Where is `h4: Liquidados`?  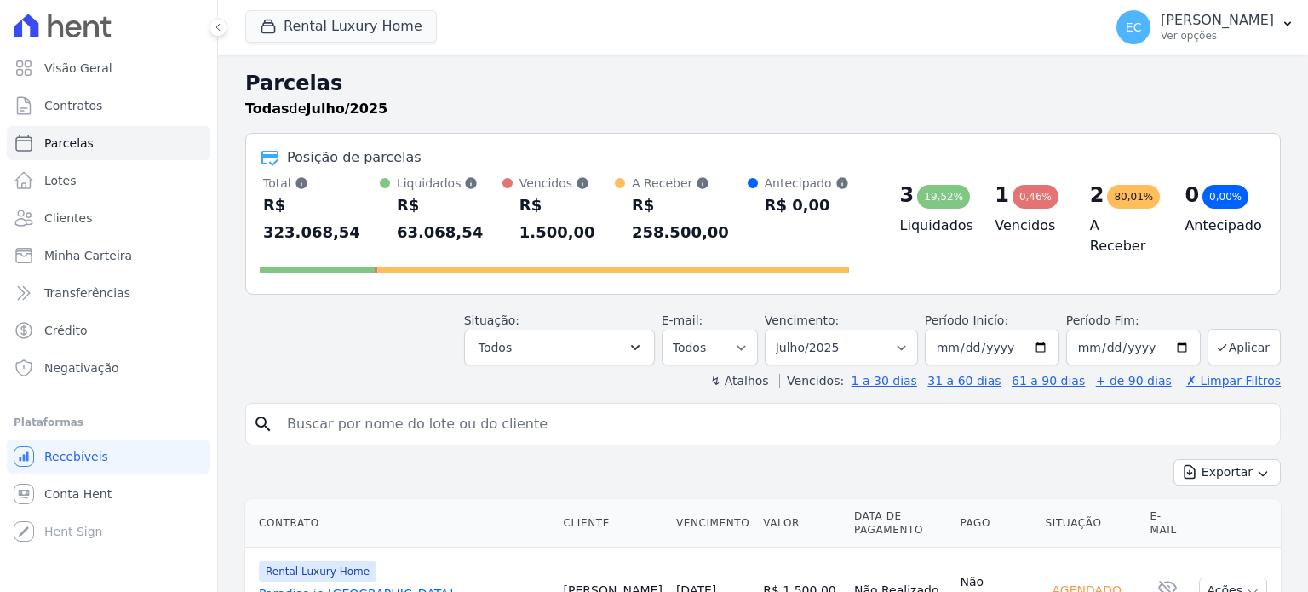
h4: Liquidados is located at coordinates (934, 226).